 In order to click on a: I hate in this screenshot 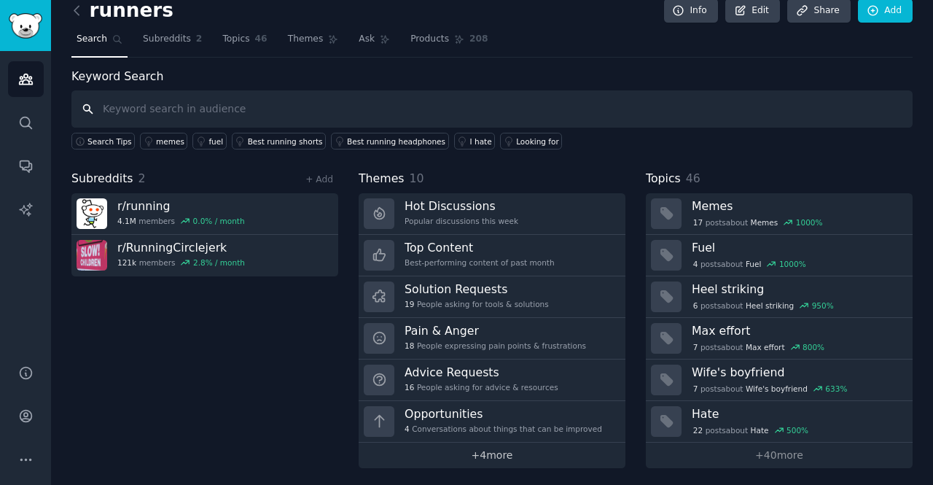, I will do `click(475, 141)`.